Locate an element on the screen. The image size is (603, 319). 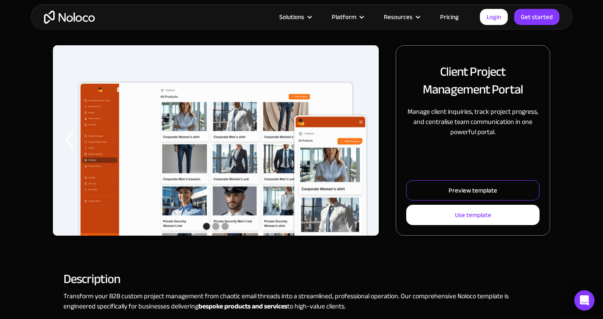
div: Show slide 2 of 3 is located at coordinates (216, 226).